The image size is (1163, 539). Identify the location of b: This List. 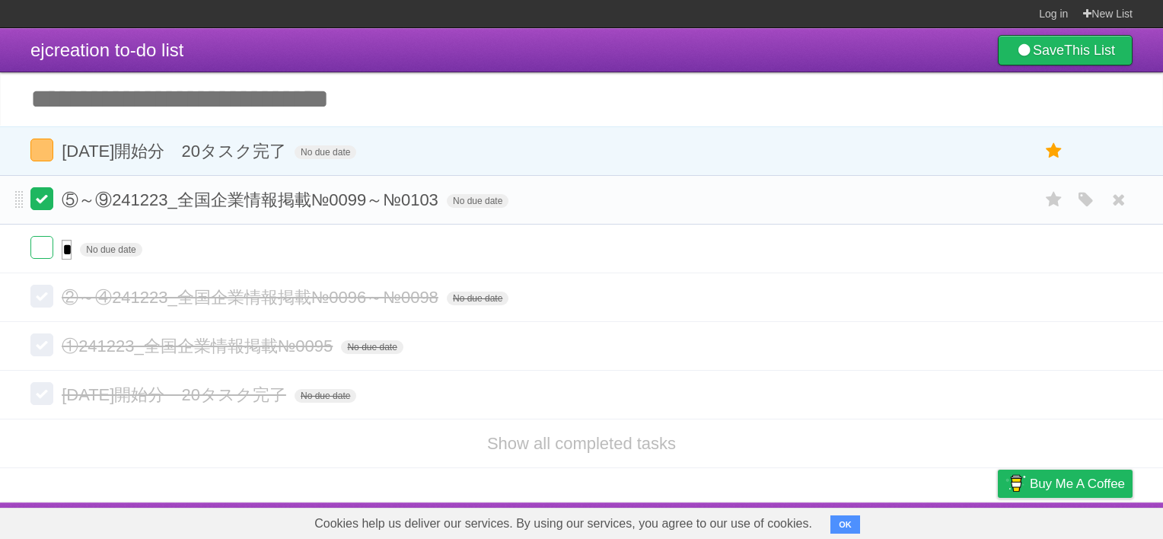
(1089, 50).